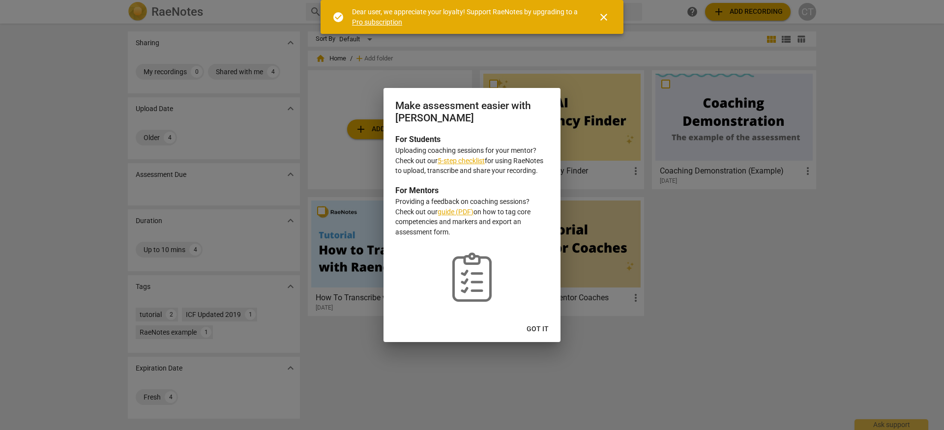 The height and width of the screenshot is (430, 944). Describe the element at coordinates (461, 161) in the screenshot. I see `a: 5-step checklist` at that location.